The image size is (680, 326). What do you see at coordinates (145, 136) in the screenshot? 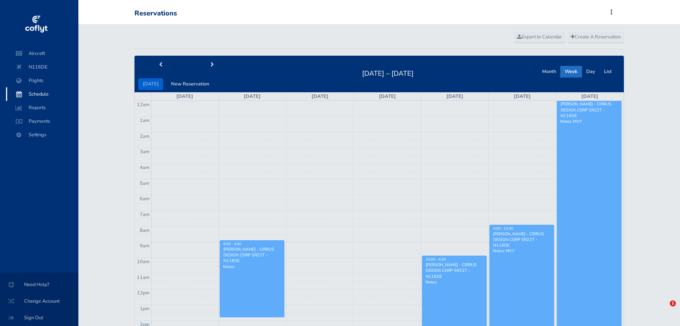
I see `span: 2am` at bounding box center [145, 136].